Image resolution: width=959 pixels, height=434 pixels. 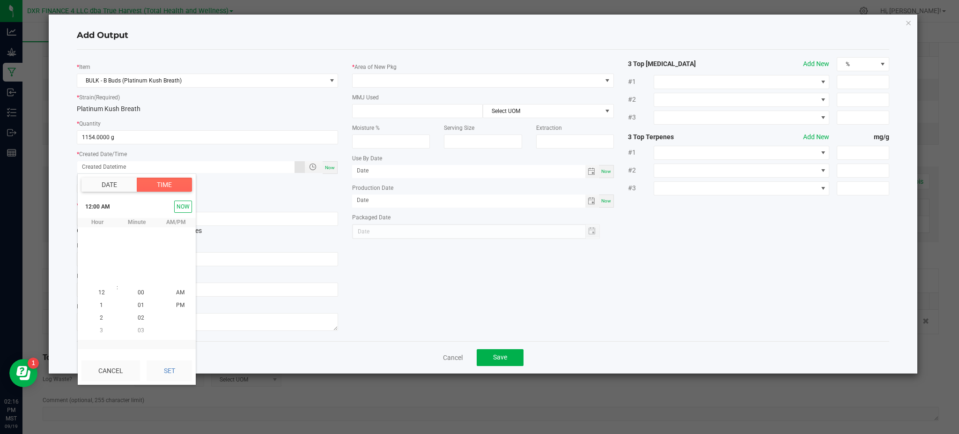 I want to click on span: minute, so click(x=137, y=222).